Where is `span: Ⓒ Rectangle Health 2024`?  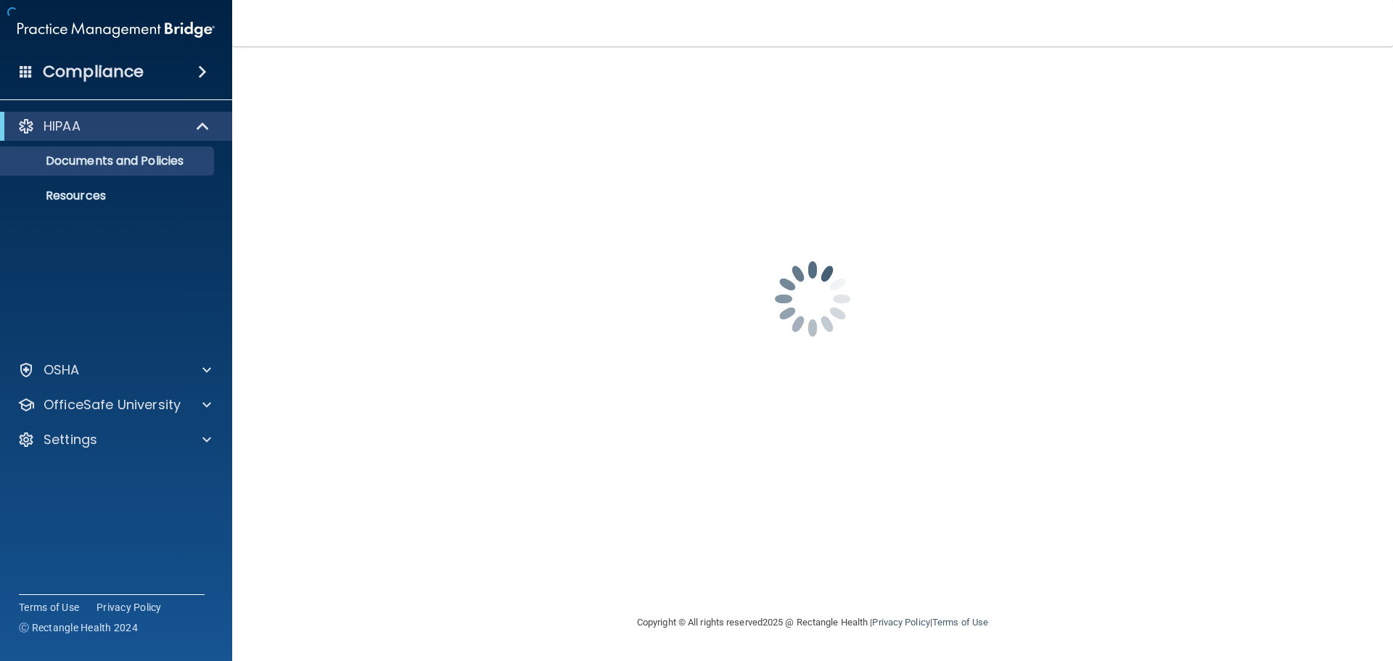 span: Ⓒ Rectangle Health 2024 is located at coordinates (78, 628).